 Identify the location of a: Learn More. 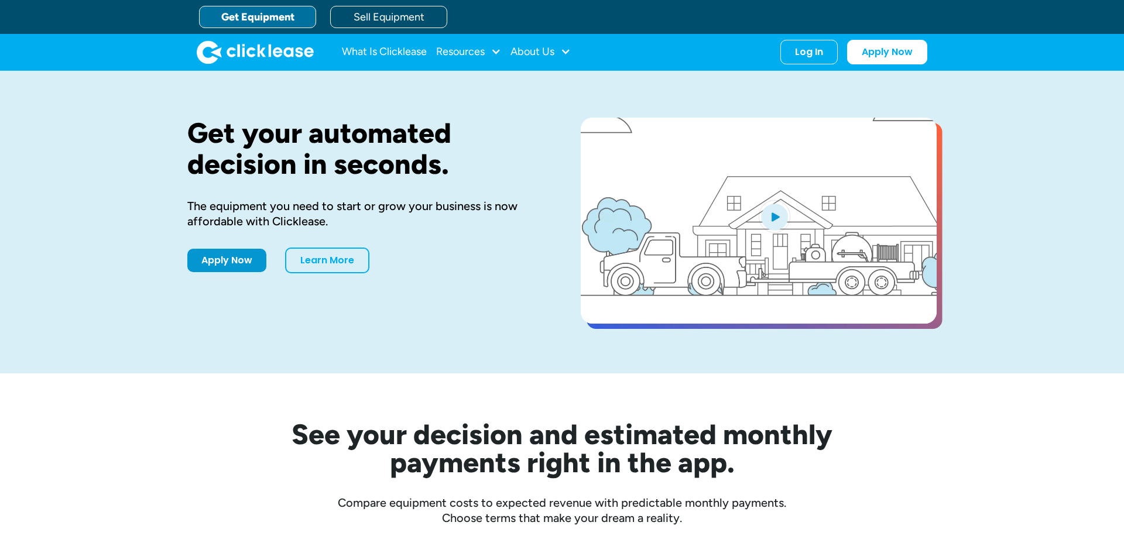
(327, 260).